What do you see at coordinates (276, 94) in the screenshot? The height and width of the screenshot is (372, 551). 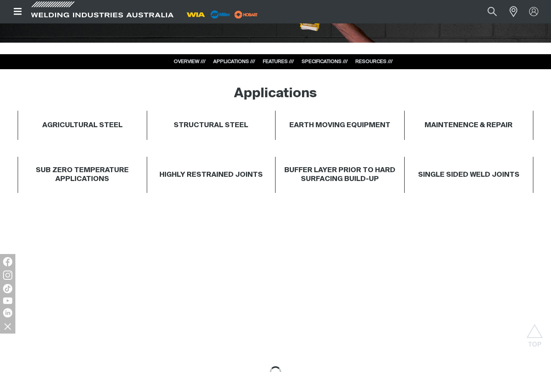 I see `h2: Applications` at bounding box center [276, 94].